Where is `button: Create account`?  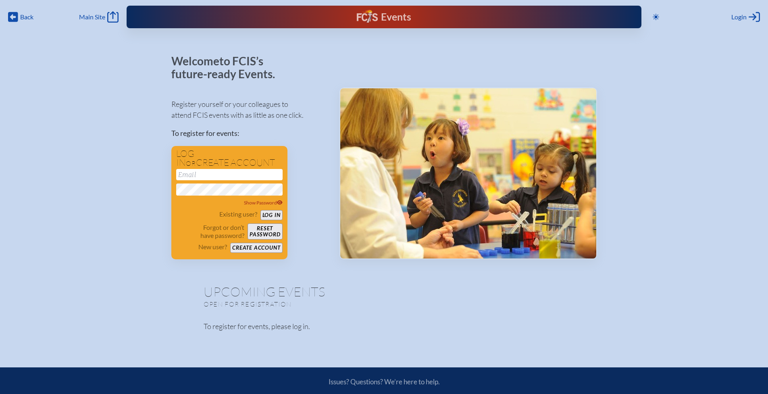 button: Create account is located at coordinates (256, 248).